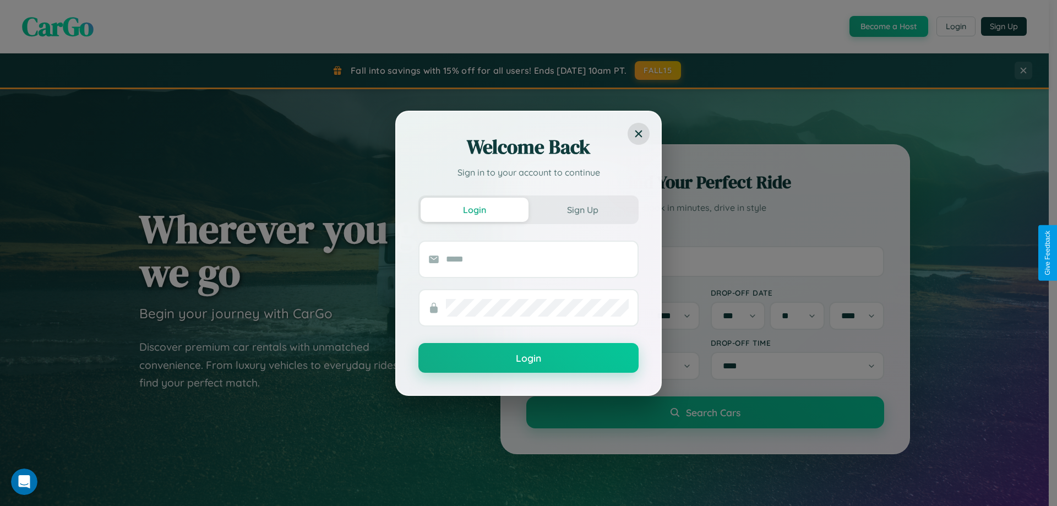 The image size is (1057, 506). I want to click on button: Sign Up, so click(583, 210).